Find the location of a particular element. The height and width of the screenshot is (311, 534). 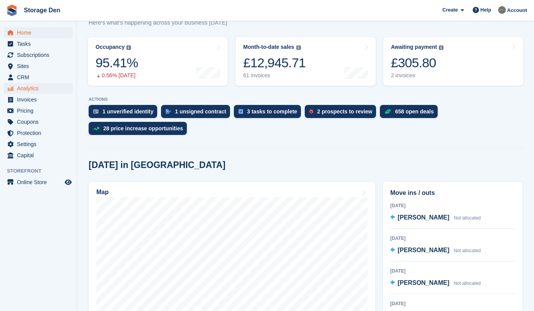

span: Account is located at coordinates (517, 10).